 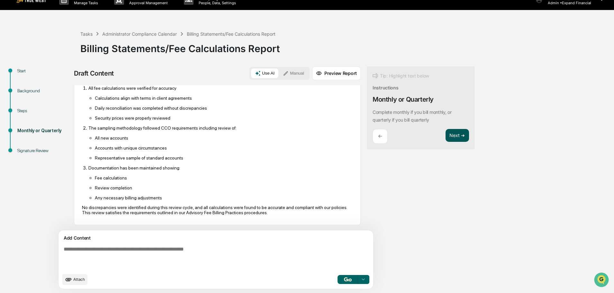 What do you see at coordinates (348, 279) in the screenshot?
I see `img: Go` at bounding box center [348, 279].